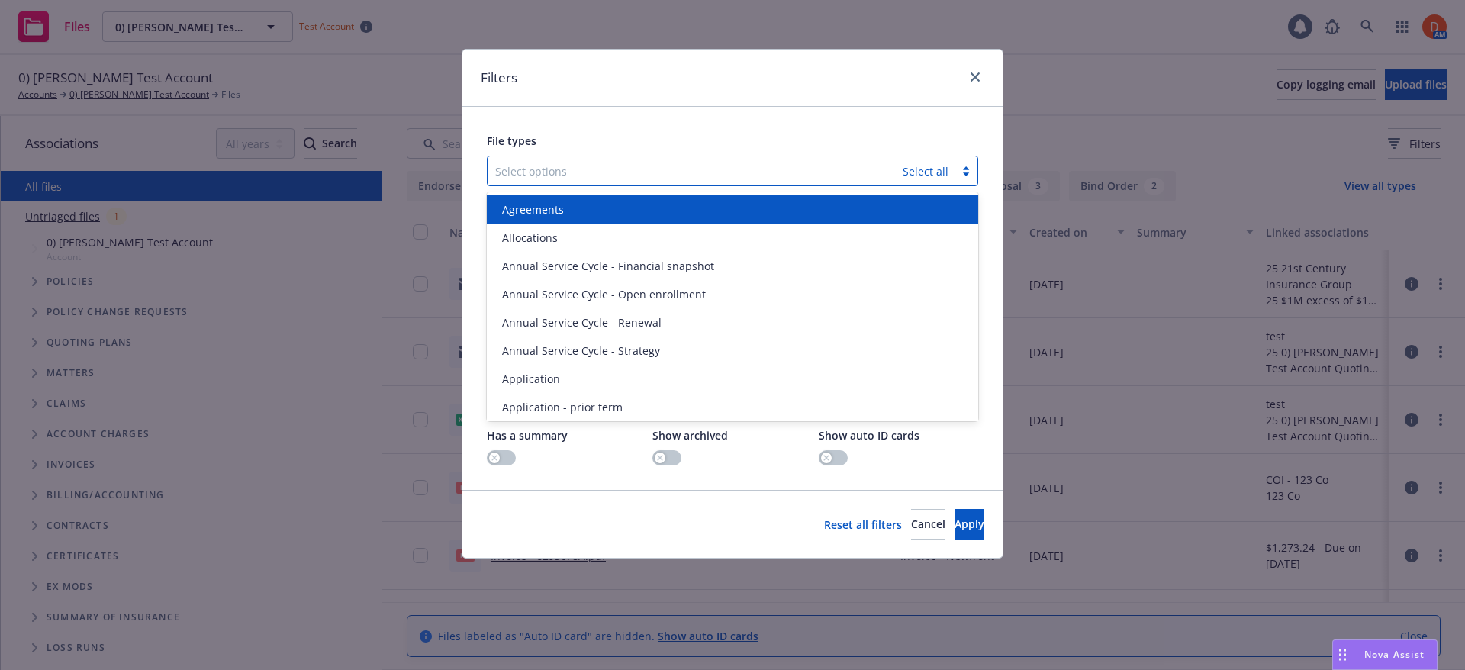  What do you see at coordinates (604, 294) in the screenshot?
I see `span: Annual Service Cycle - Open enrollment` at bounding box center [604, 294].